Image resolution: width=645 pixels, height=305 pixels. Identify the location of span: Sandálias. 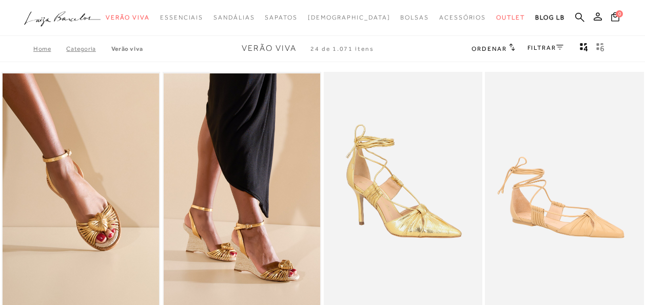
(234, 17).